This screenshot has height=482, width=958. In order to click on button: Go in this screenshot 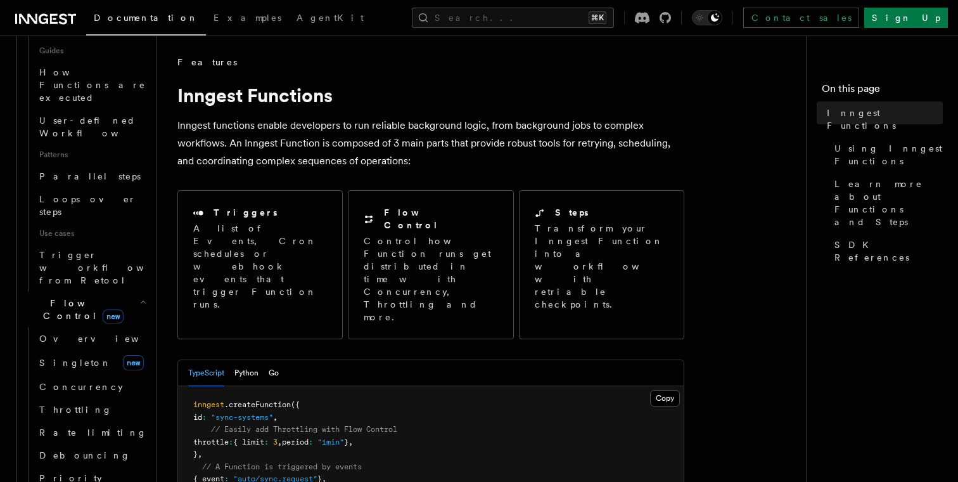, I will do `click(274, 373)`.